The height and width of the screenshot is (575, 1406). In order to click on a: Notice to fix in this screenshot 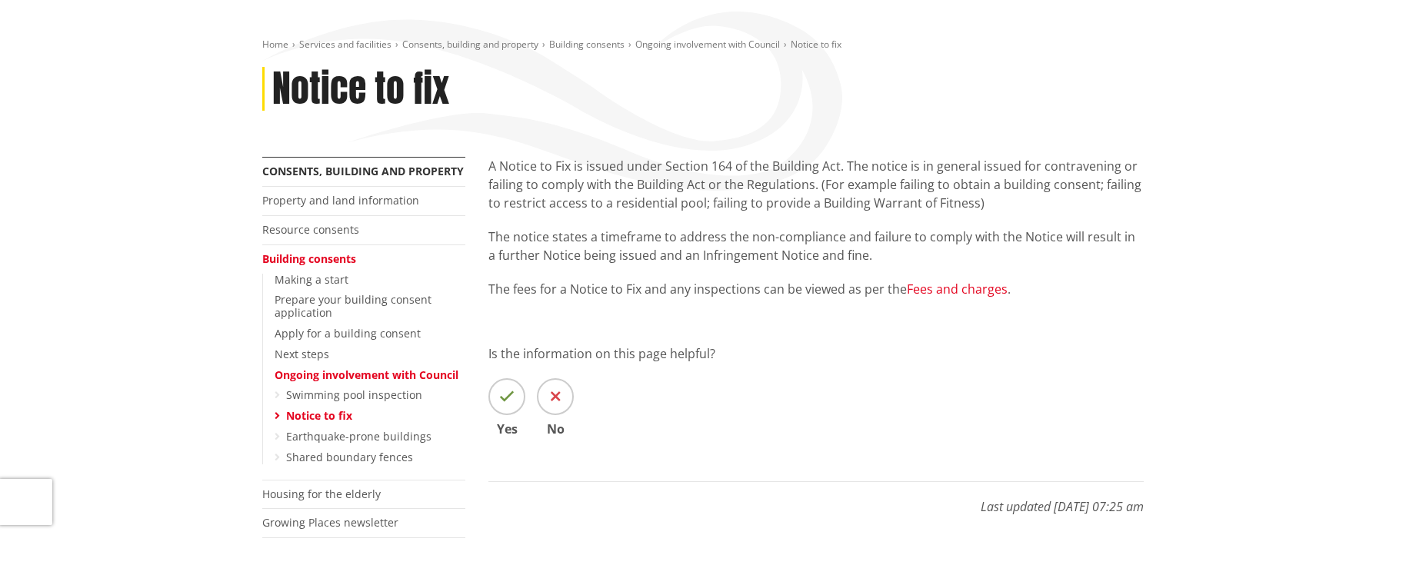, I will do `click(319, 415)`.